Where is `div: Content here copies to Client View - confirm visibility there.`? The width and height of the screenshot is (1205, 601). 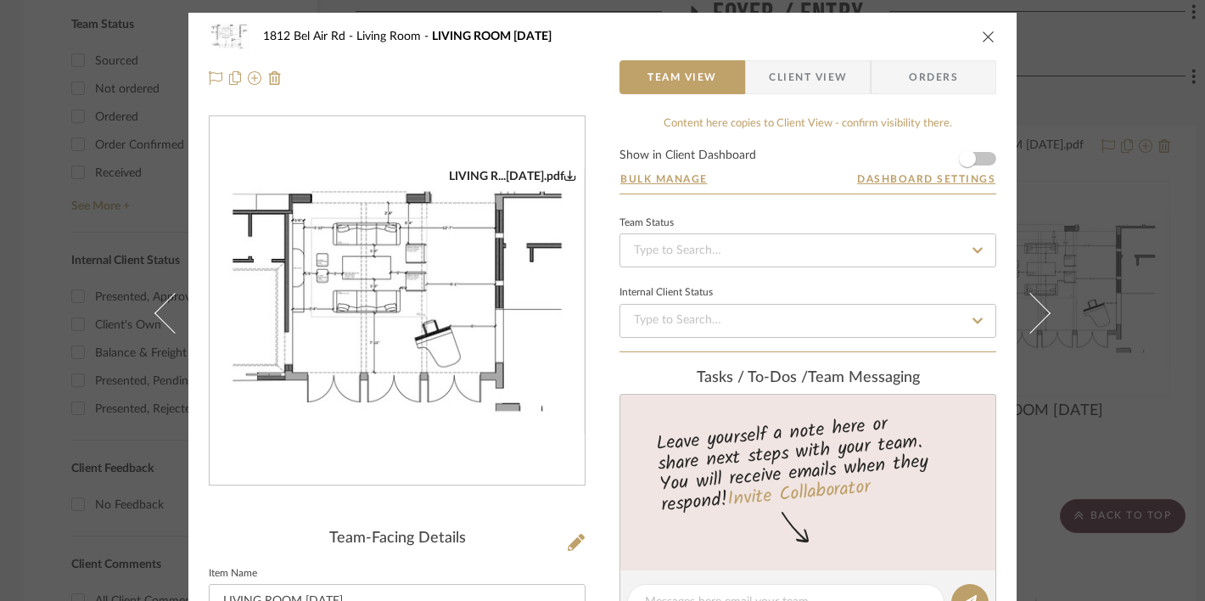
div: Content here copies to Client View - confirm visibility there. is located at coordinates (808, 124).